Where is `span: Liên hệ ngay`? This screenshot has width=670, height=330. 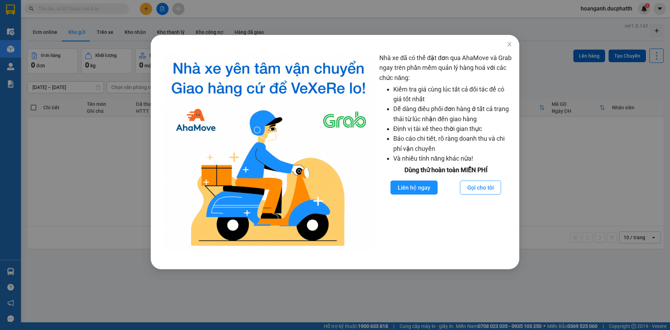
span: Liên hệ ngay is located at coordinates (414, 187).